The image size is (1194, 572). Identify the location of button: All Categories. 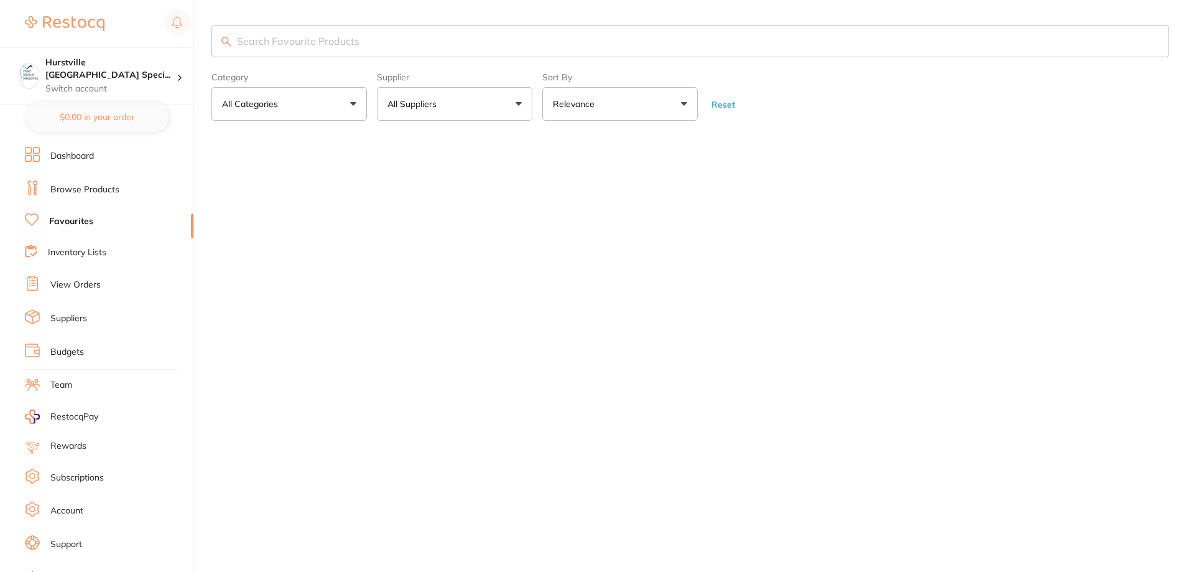
(289, 104).